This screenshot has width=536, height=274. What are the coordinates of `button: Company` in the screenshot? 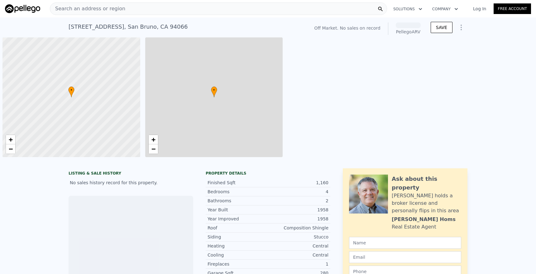 It's located at (445, 9).